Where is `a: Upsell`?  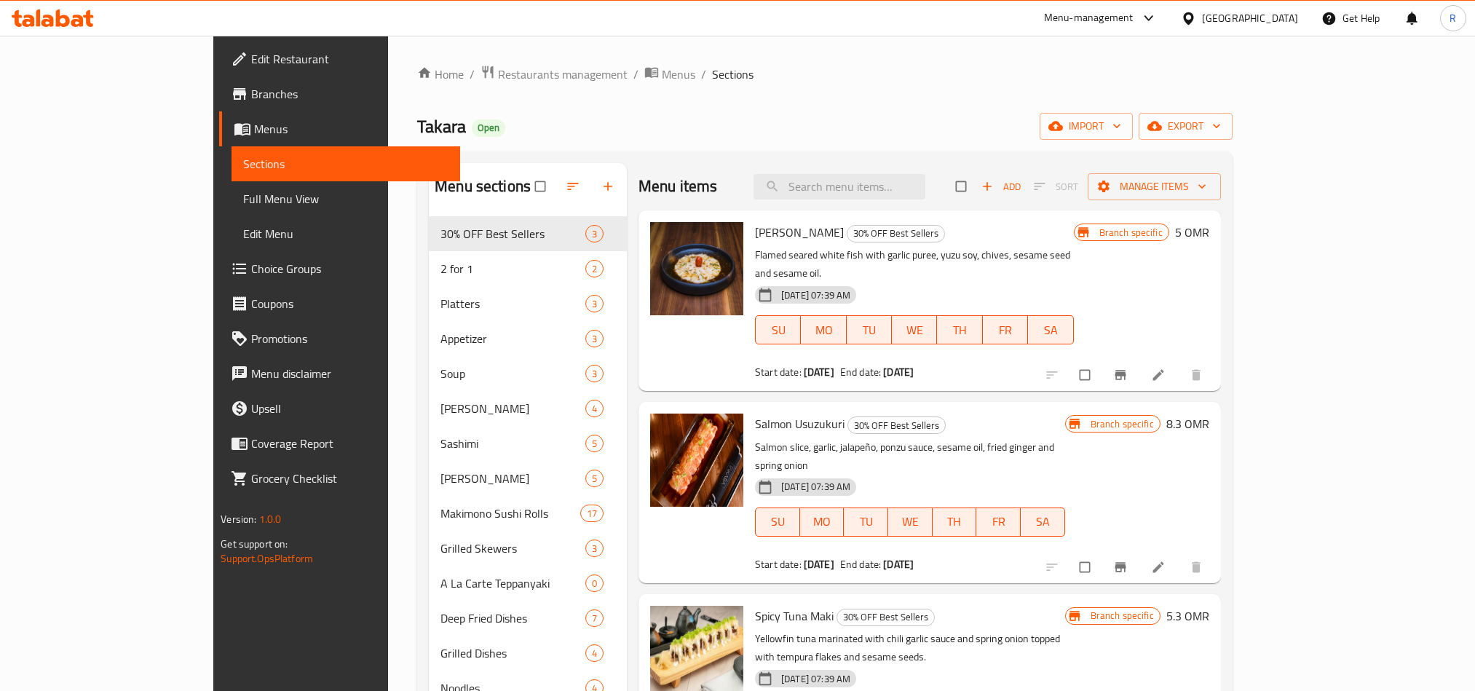
a: Upsell is located at coordinates (339, 408).